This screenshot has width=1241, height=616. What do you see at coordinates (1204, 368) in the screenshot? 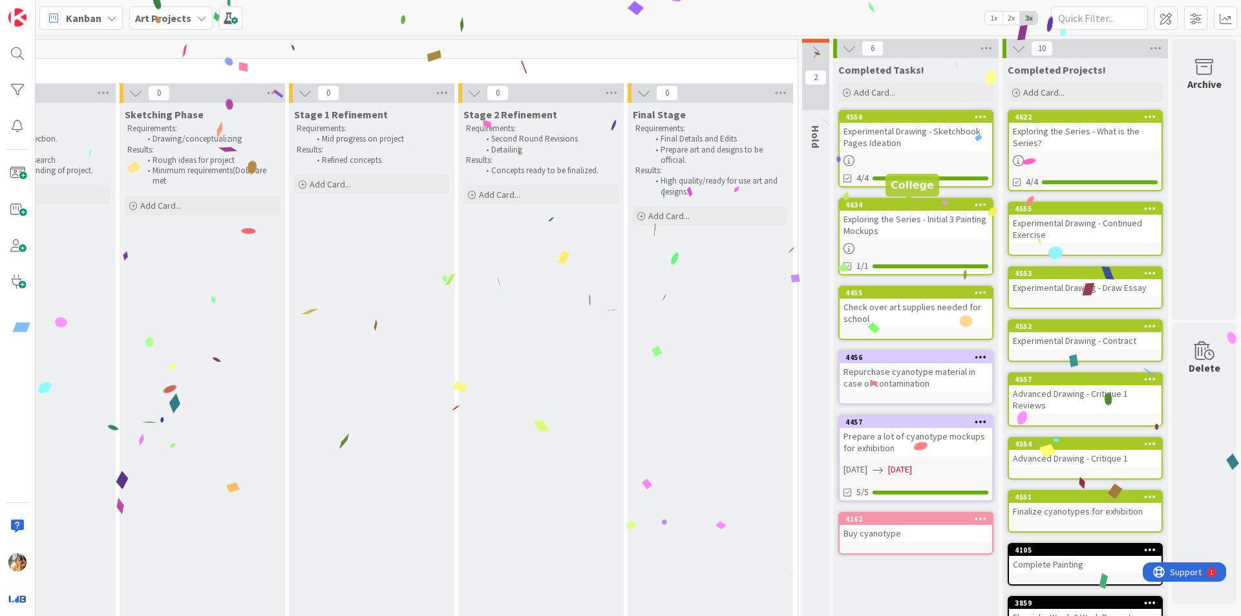
I see `div: Delete` at bounding box center [1204, 368].